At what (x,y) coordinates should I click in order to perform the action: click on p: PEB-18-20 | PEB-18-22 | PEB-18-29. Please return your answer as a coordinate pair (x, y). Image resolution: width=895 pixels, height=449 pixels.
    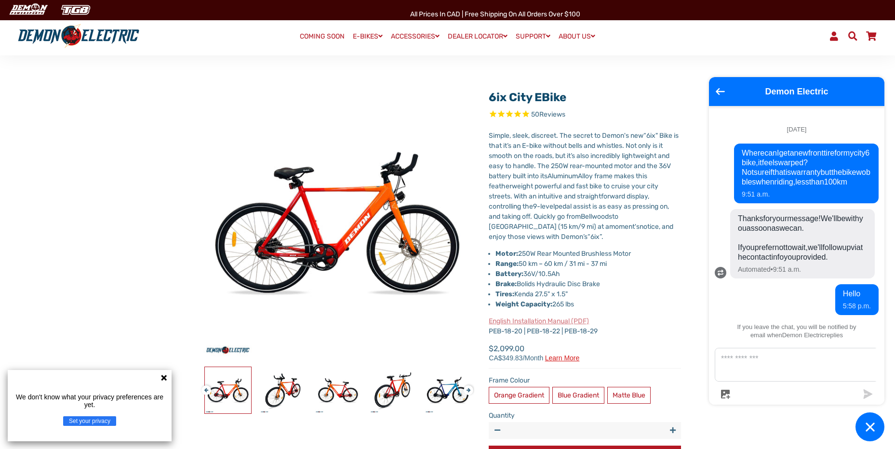
    Looking at the image, I should click on (584, 326).